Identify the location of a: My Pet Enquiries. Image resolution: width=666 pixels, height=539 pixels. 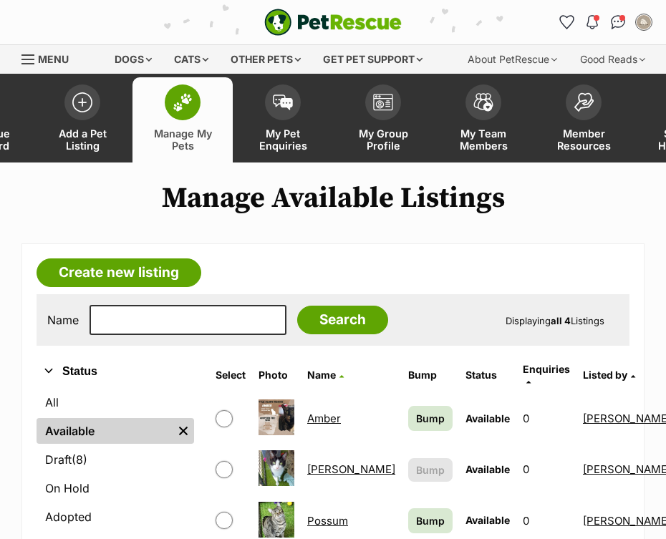
(283, 120).